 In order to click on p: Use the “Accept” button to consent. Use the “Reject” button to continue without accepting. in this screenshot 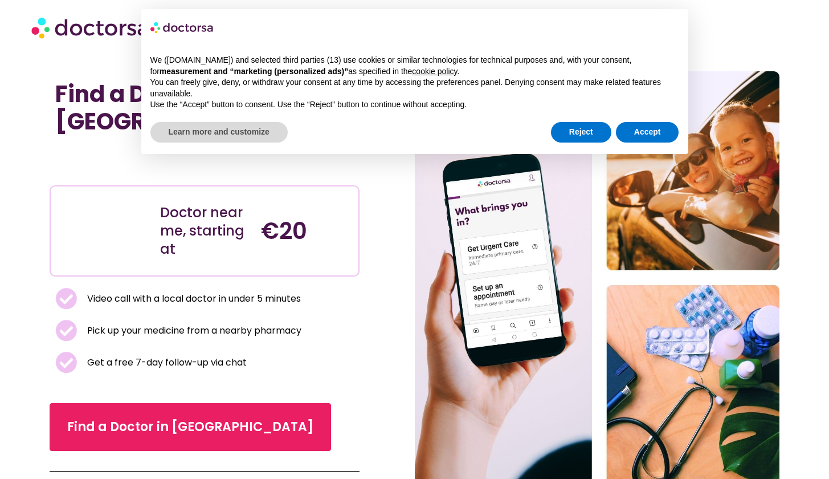, I will do `click(415, 105)`.